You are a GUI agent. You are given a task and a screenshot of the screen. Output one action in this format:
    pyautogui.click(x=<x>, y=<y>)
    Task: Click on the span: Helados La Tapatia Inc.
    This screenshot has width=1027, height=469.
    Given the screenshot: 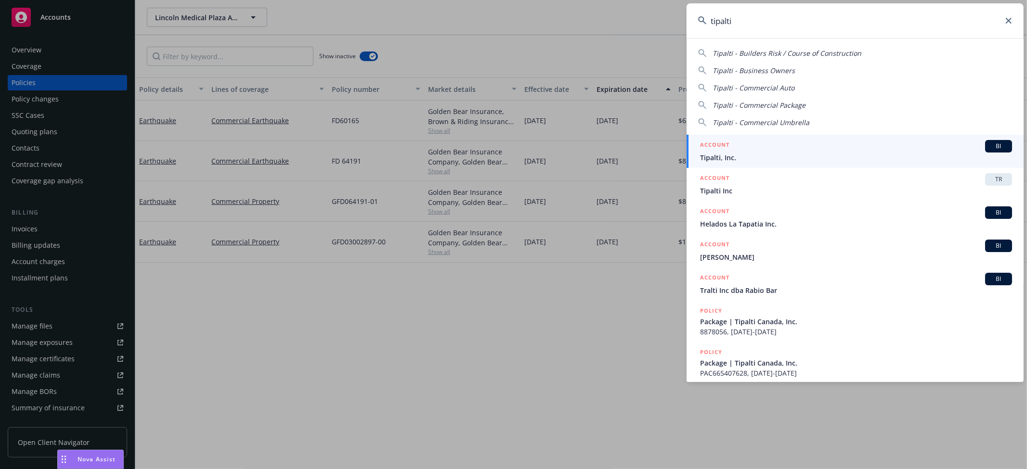 What is the action you would take?
    pyautogui.click(x=856, y=224)
    